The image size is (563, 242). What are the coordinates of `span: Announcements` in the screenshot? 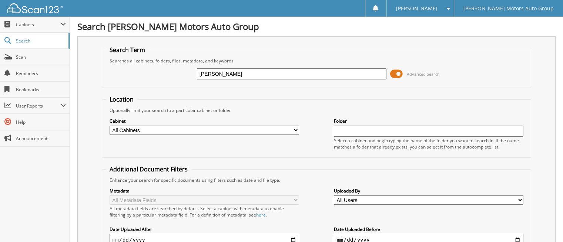 It's located at (41, 138).